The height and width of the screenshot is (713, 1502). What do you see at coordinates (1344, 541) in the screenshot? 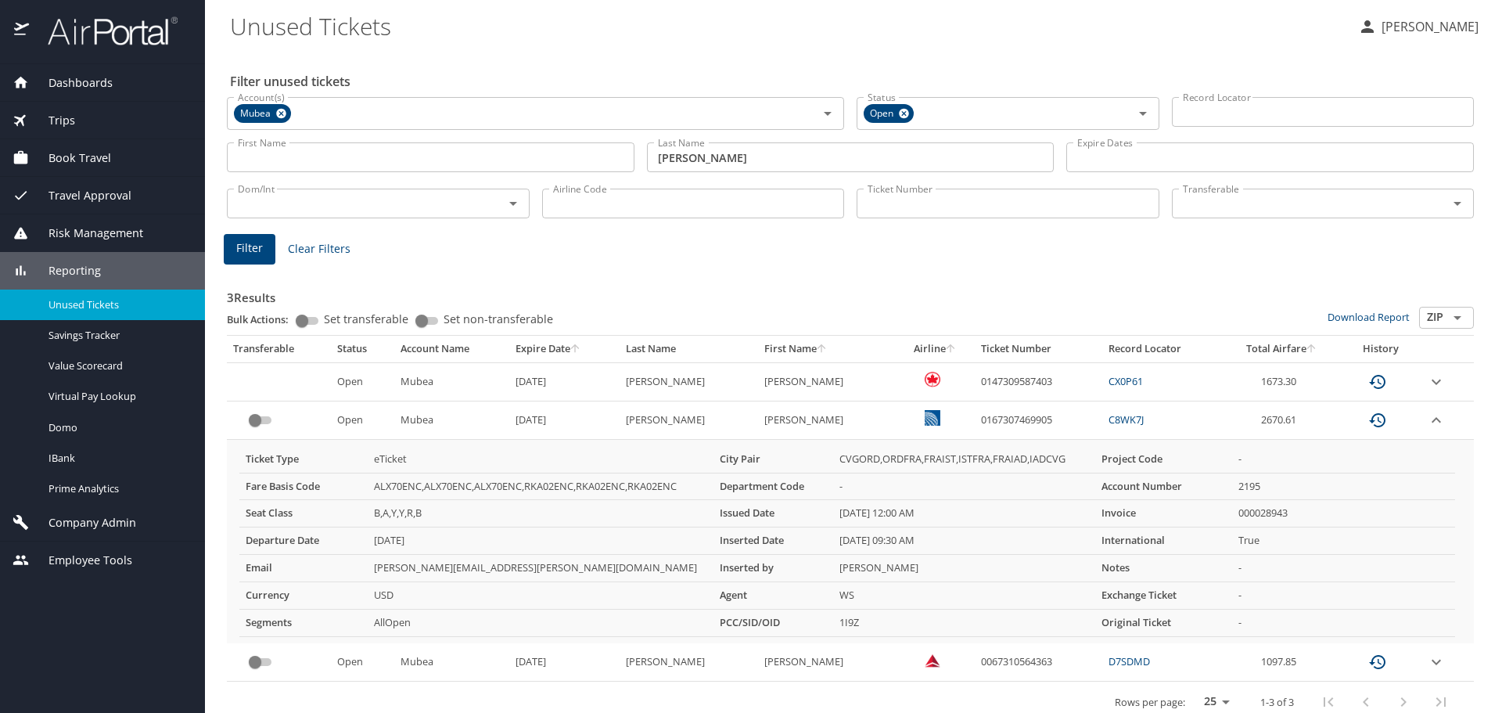
I see `td: True` at bounding box center [1344, 541].